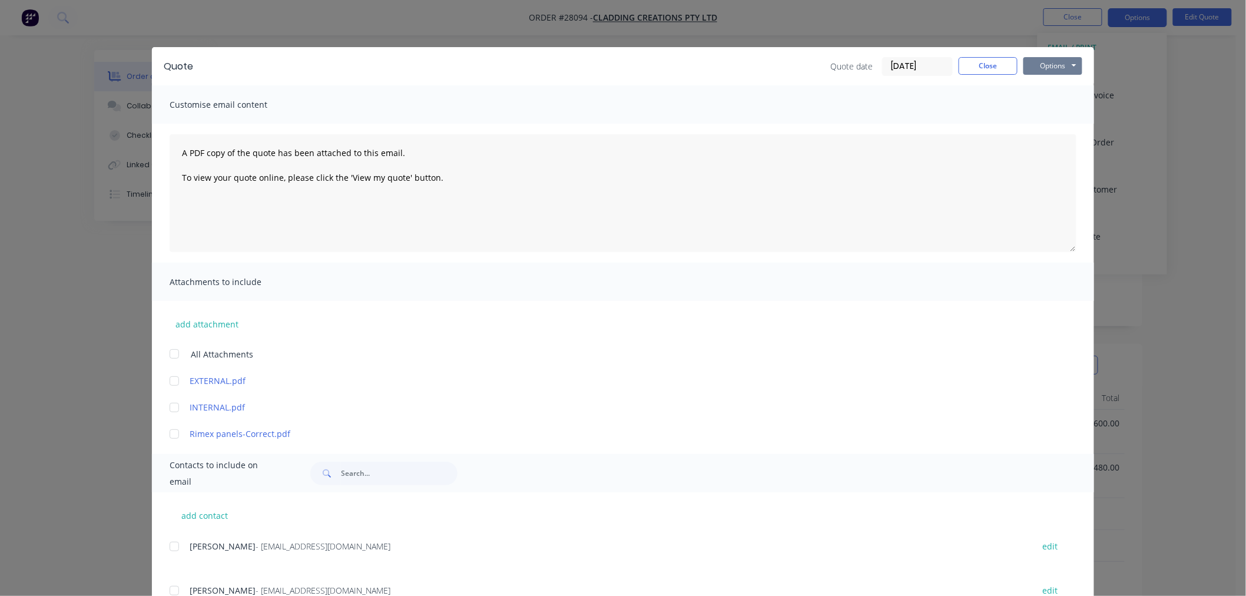 Image resolution: width=1246 pixels, height=596 pixels. I want to click on span: Customise email content, so click(234, 105).